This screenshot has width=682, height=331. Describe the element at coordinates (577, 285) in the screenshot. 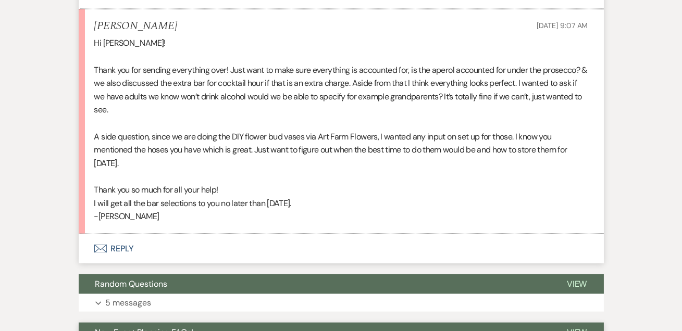

I see `button: View` at that location.